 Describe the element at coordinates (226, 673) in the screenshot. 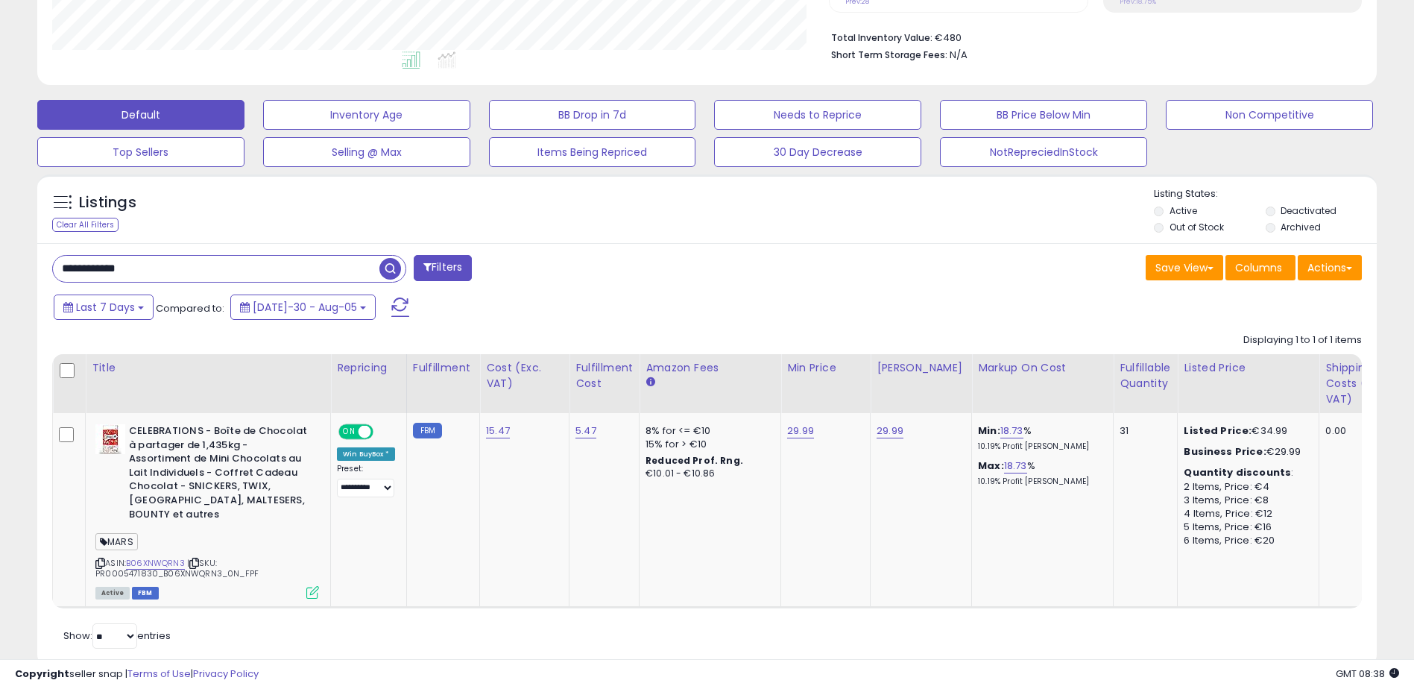

I see `a: Privacy Policy` at that location.